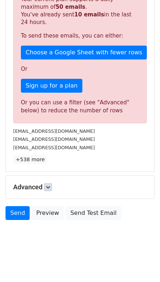  What do you see at coordinates (51, 86) in the screenshot?
I see `a: Sign up for a plan` at bounding box center [51, 86].